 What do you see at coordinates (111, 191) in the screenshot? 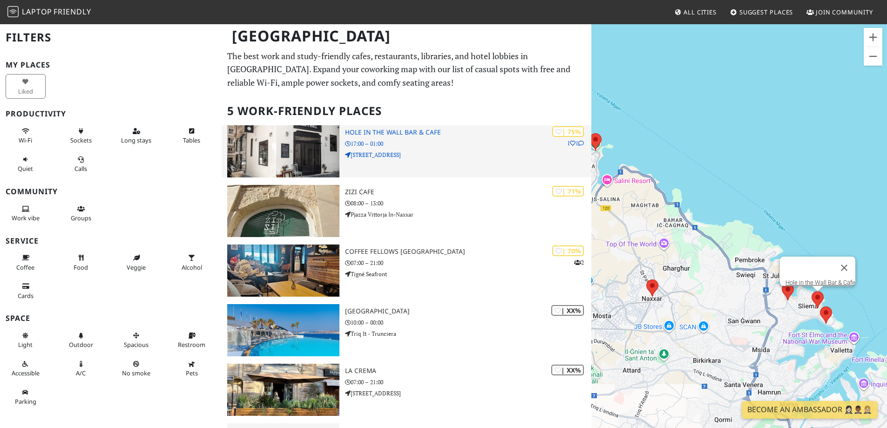
I see `h3: Community` at bounding box center [111, 191].